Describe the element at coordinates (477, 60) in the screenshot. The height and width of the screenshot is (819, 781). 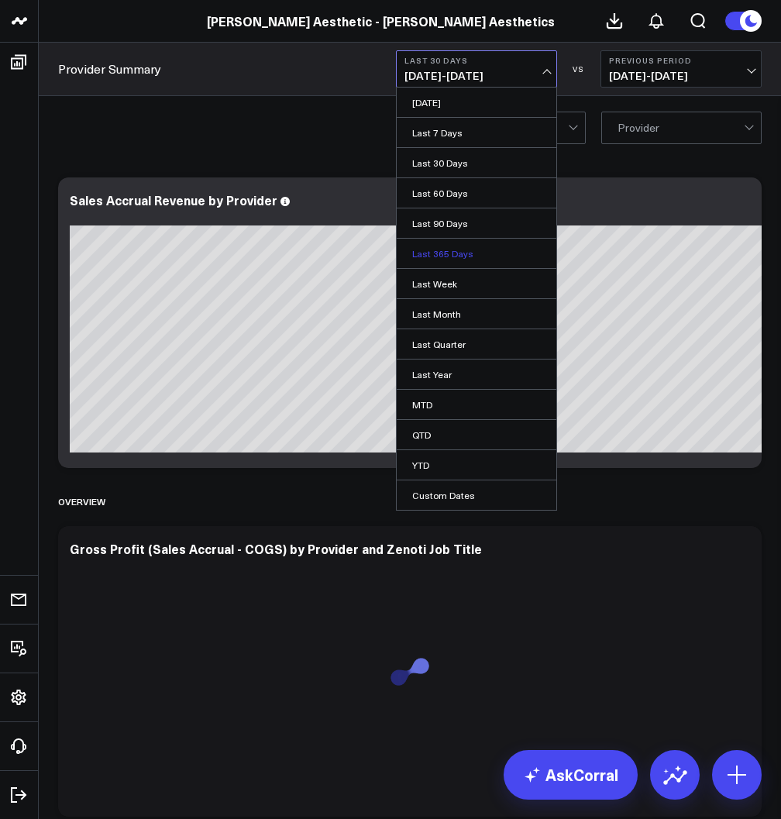
I see `b: Last 30 Days` at that location.